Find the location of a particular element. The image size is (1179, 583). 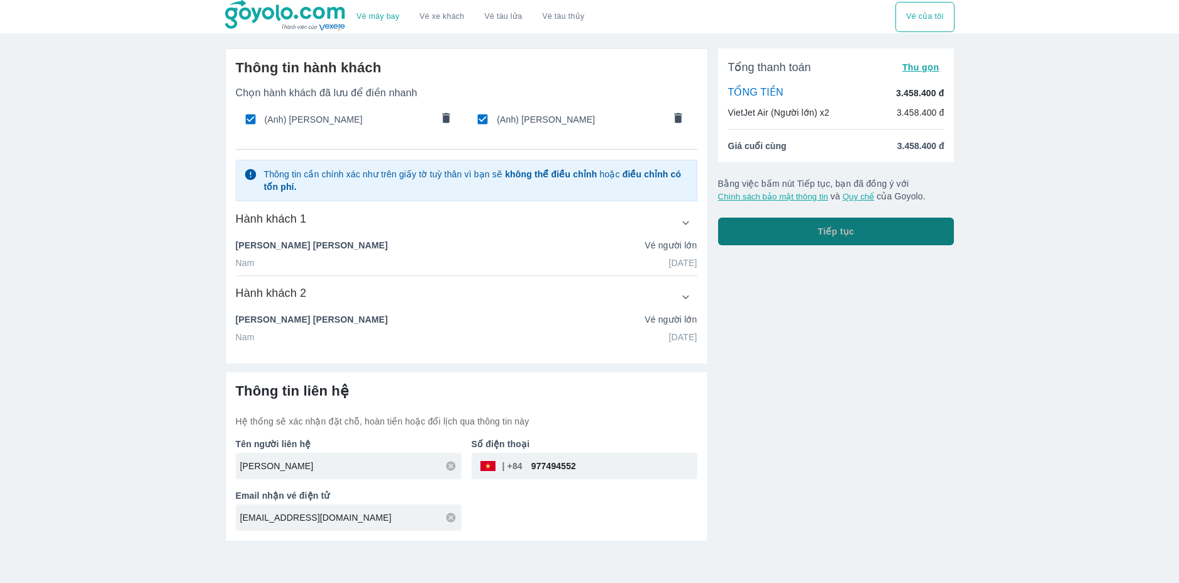

a: Vé máy bay is located at coordinates (378, 16).